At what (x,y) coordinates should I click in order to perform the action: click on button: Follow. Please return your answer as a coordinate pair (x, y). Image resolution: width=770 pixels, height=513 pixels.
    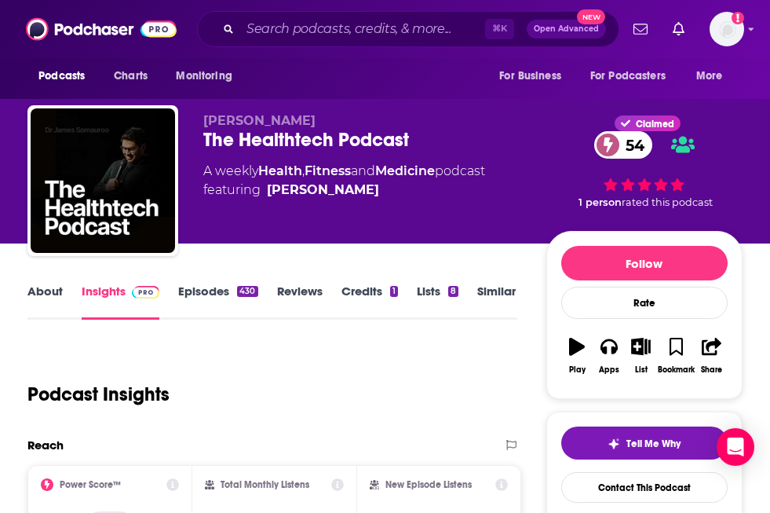
    Looking at the image, I should click on (645, 263).